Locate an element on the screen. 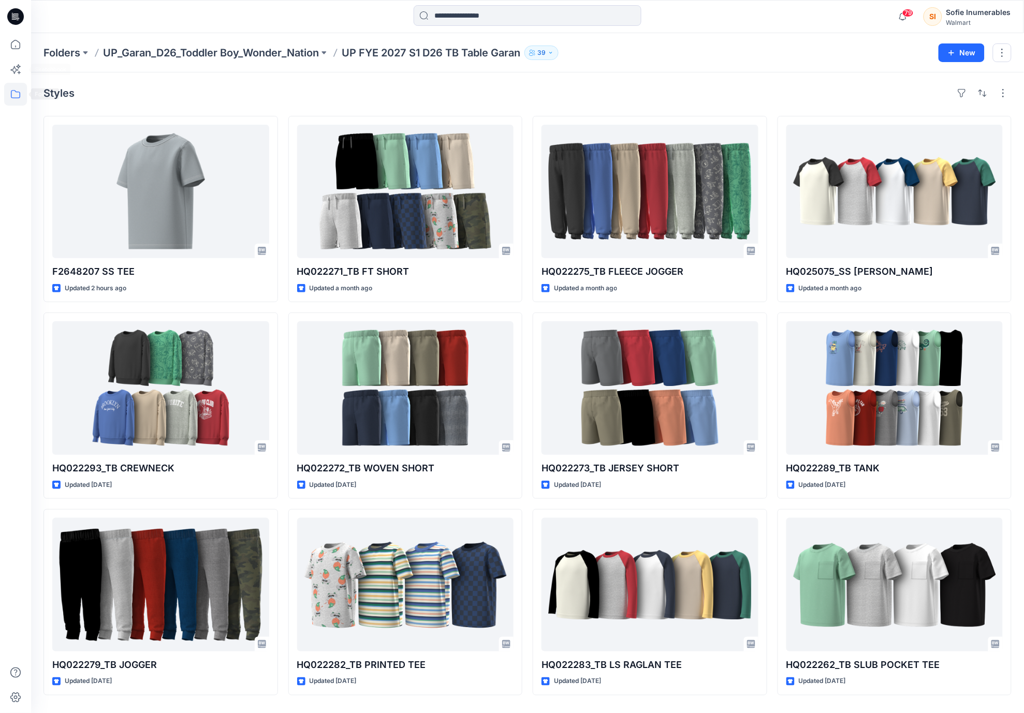  a: UP_Garan_D26_Toddler Boy_Wonder_Nation is located at coordinates (211, 53).